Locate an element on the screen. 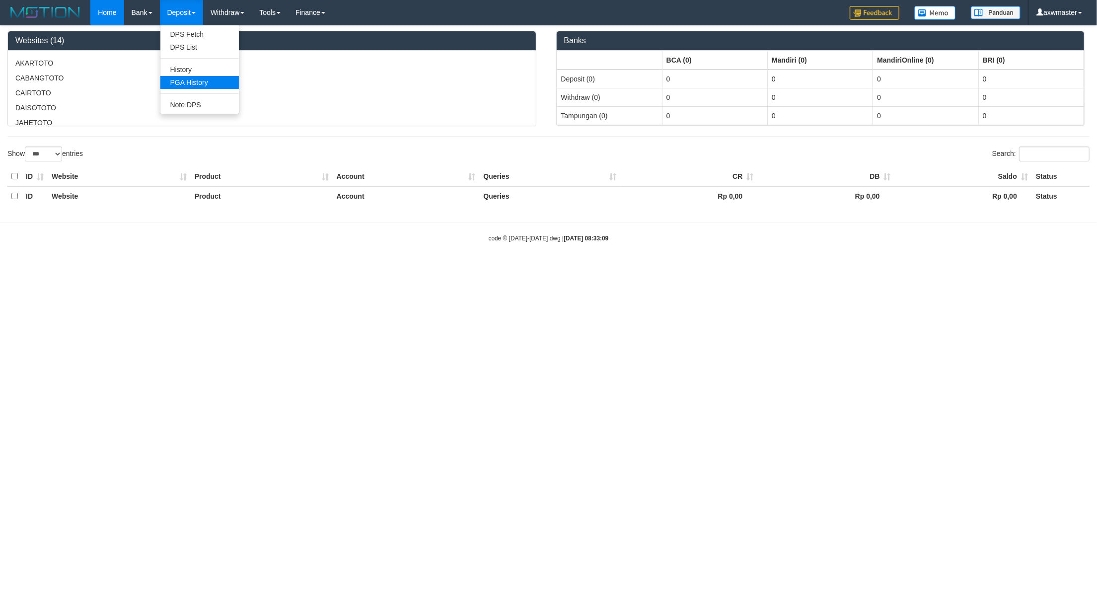 Image resolution: width=1097 pixels, height=601 pixels. label: Search: is located at coordinates (1041, 154).